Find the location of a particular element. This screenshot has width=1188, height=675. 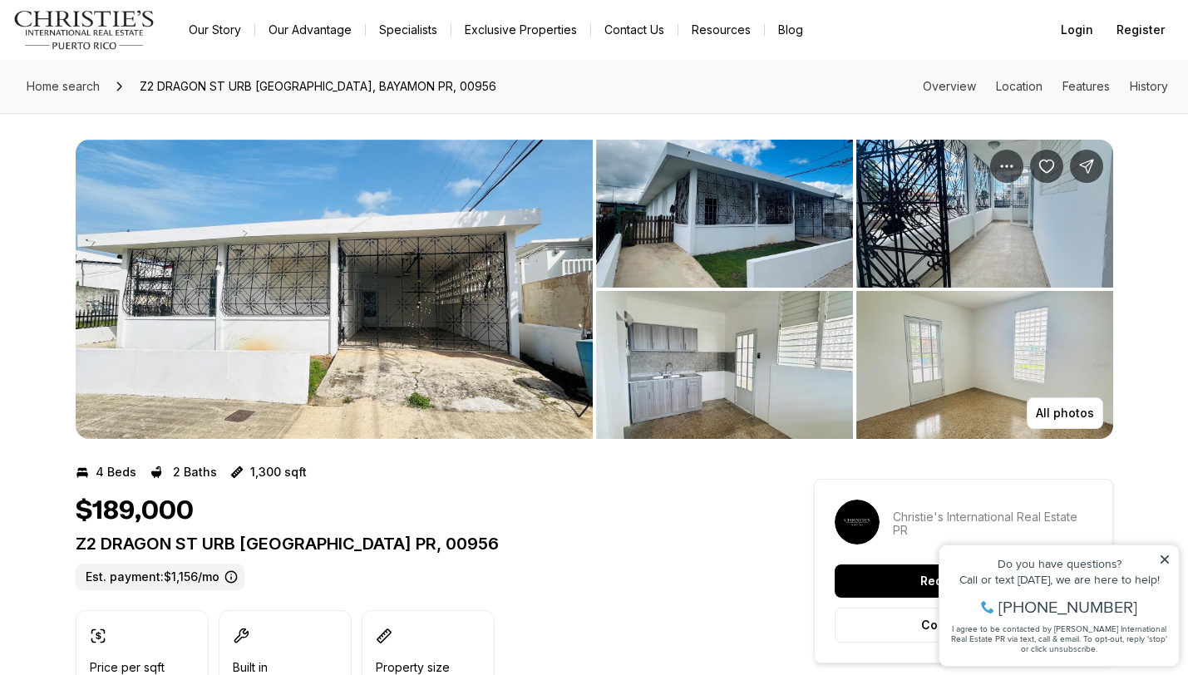

span: Login is located at coordinates (1076, 30).